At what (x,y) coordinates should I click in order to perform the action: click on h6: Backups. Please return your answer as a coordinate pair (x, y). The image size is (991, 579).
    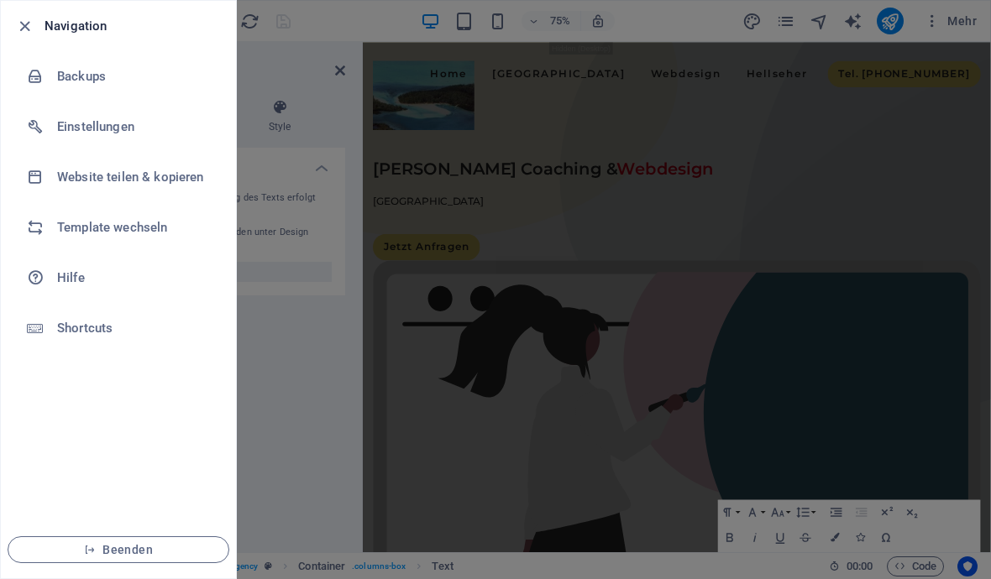
    Looking at the image, I should click on (134, 76).